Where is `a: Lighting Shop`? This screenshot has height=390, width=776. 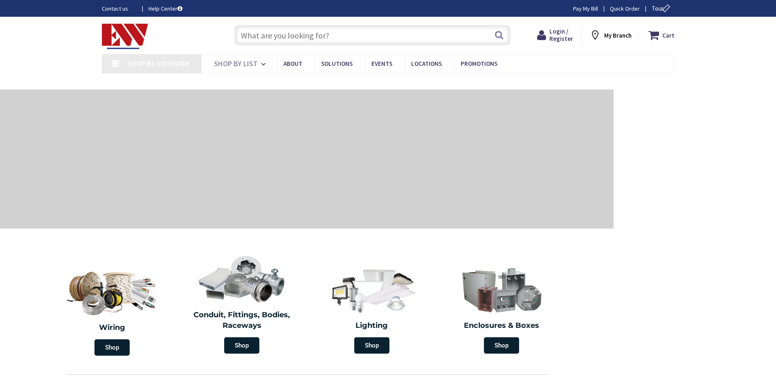 a: Lighting Shop is located at coordinates (372, 310).